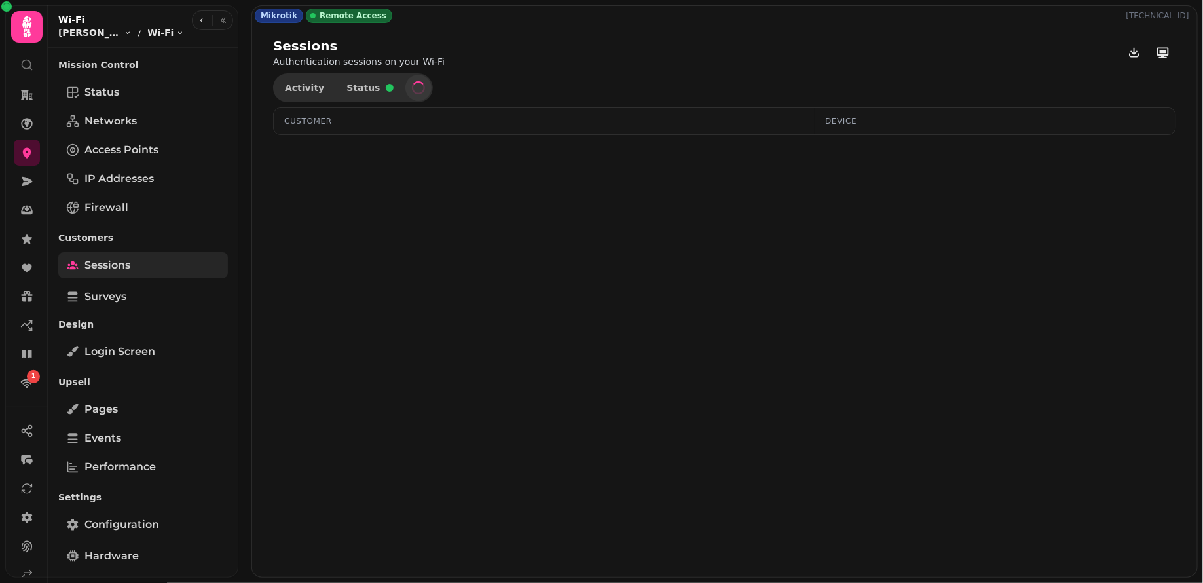 The width and height of the screenshot is (1203, 583). What do you see at coordinates (143, 208) in the screenshot?
I see `a: Firewall` at bounding box center [143, 208].